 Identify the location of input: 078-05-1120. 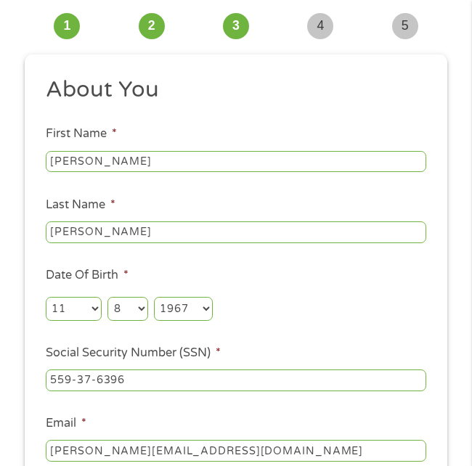
(236, 381).